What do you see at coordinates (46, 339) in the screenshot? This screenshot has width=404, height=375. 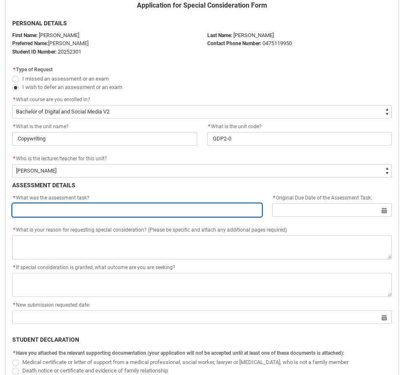 I see `b: STUDENT DECLARATION` at bounding box center [46, 339].